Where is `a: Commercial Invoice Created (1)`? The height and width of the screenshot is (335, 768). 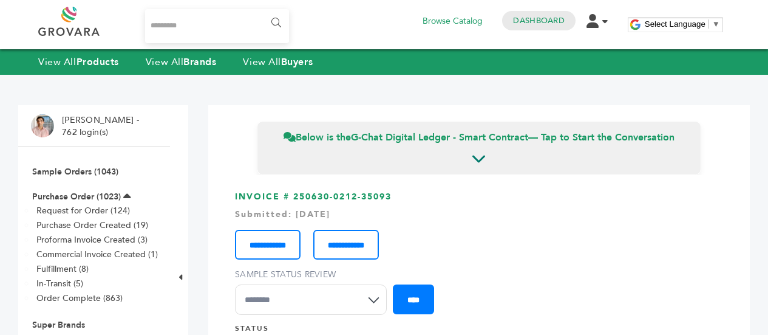
a: Commercial Invoice Created (1) is located at coordinates (97, 254).